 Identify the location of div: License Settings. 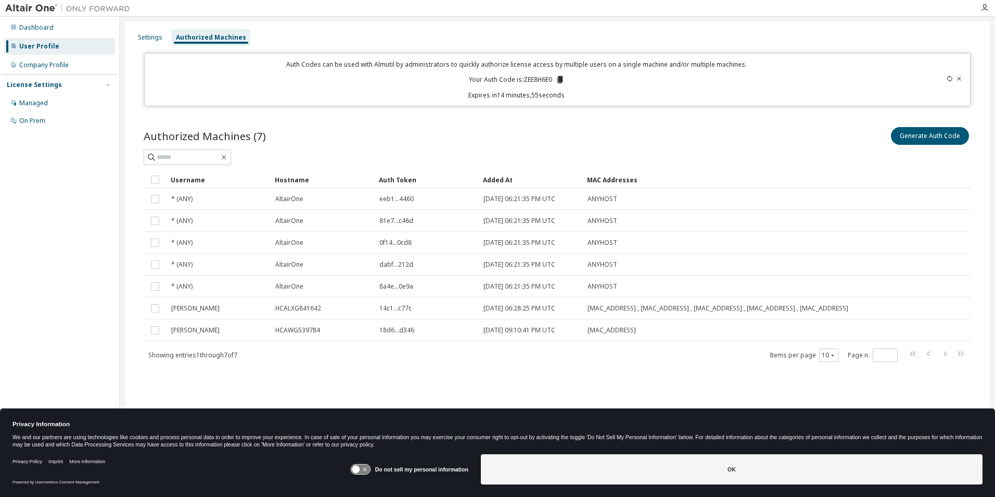
(34, 85).